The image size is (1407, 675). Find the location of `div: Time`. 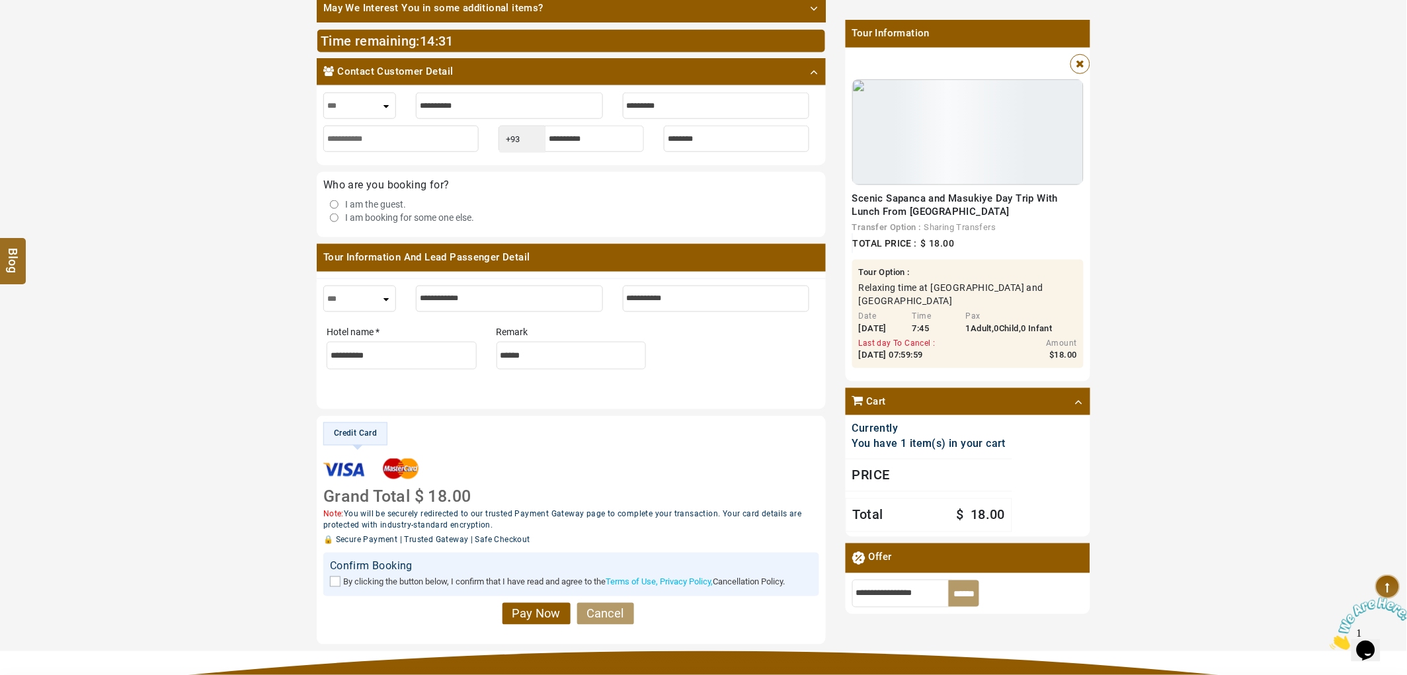

div: Time is located at coordinates (934, 316).